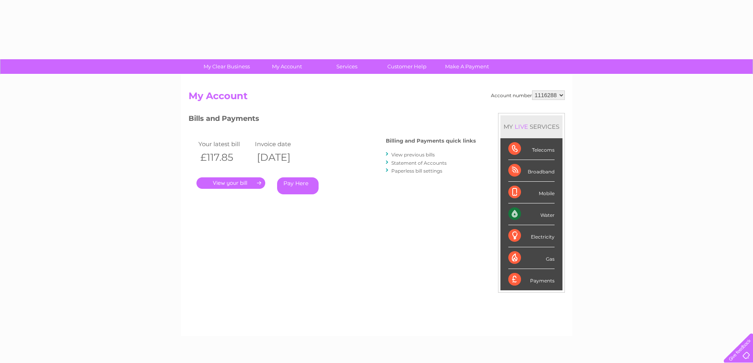 Image resolution: width=753 pixels, height=363 pixels. Describe the element at coordinates (298, 186) in the screenshot. I see `a: Pay Here` at that location.